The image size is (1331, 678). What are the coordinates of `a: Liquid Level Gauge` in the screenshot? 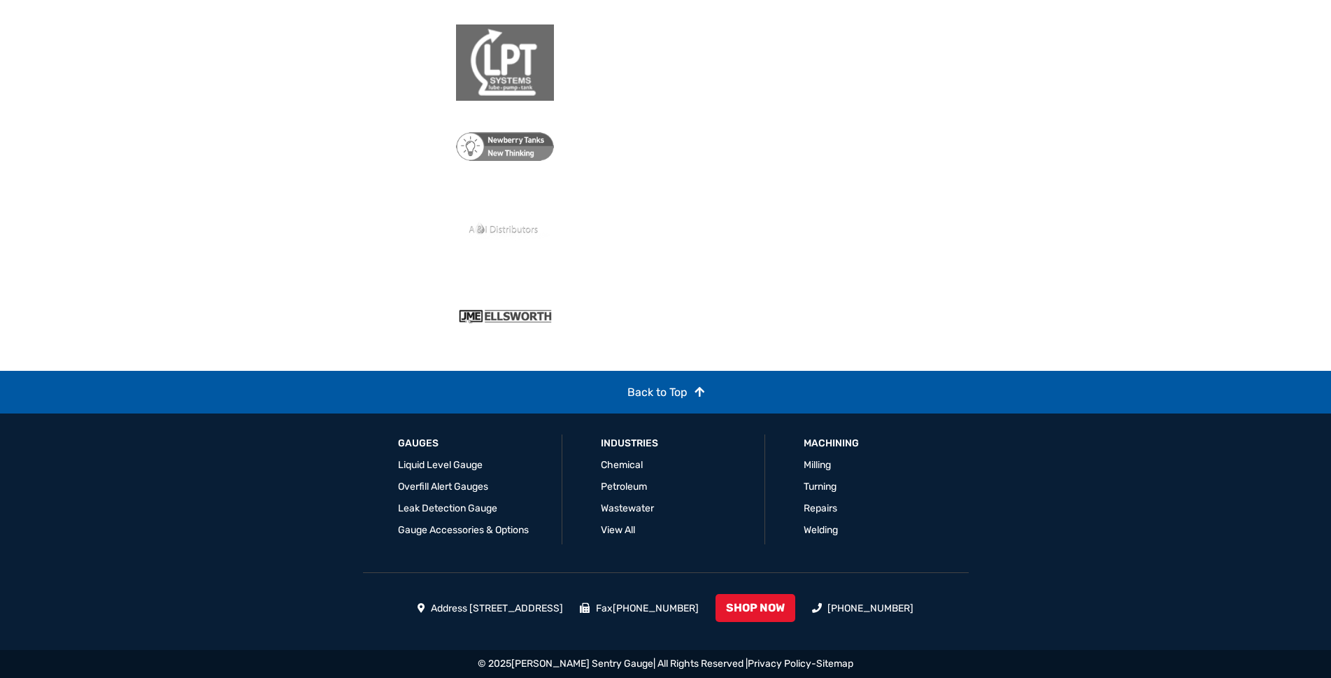 It's located at (440, 464).